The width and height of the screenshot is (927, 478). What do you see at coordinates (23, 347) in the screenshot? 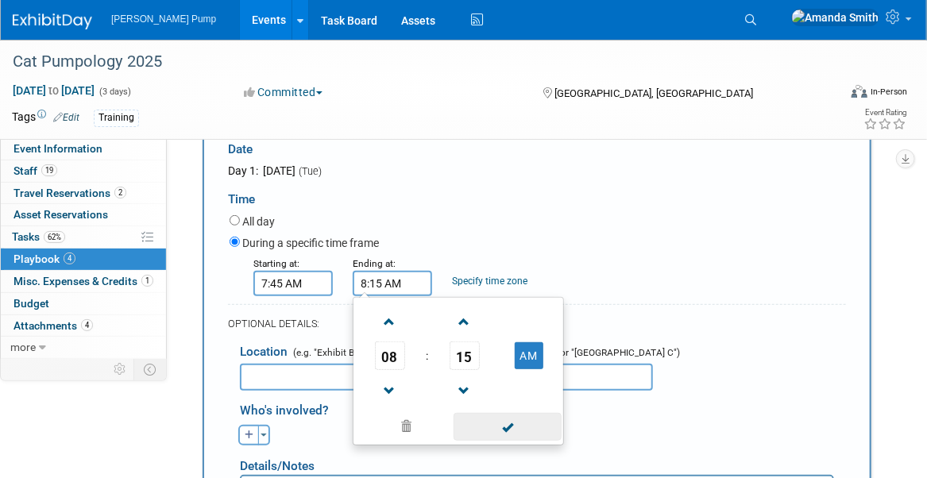
I see `span: more` at bounding box center [23, 347].